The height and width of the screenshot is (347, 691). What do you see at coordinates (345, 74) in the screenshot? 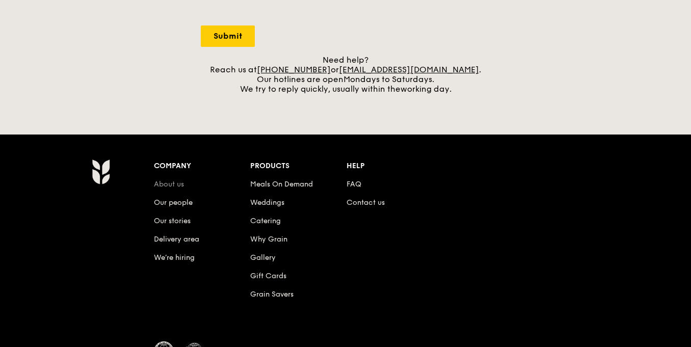
I see `div: Need help? Reach us at or . Our hotlines are open We try to reply quickly, usually within the` at bounding box center [345, 74].